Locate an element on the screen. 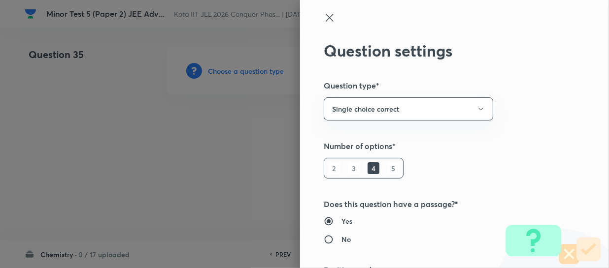  h6: 4 is located at coordinates (373, 168).